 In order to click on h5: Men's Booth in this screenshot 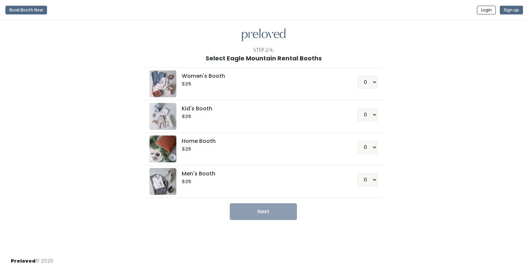, I will do `click(261, 174)`.